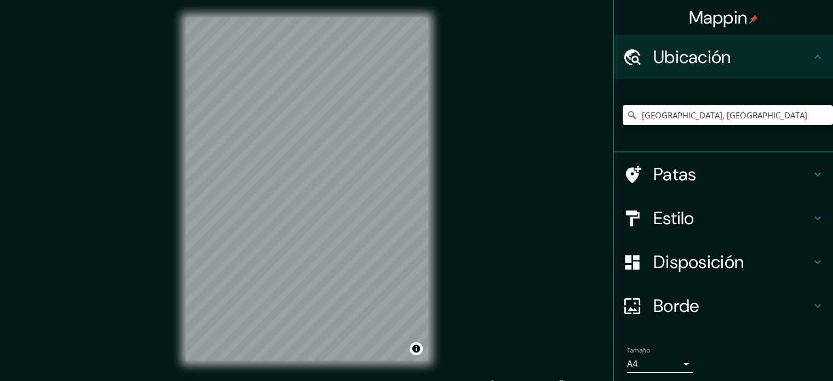  Describe the element at coordinates (660, 364) in the screenshot. I see `div: A4` at that location.